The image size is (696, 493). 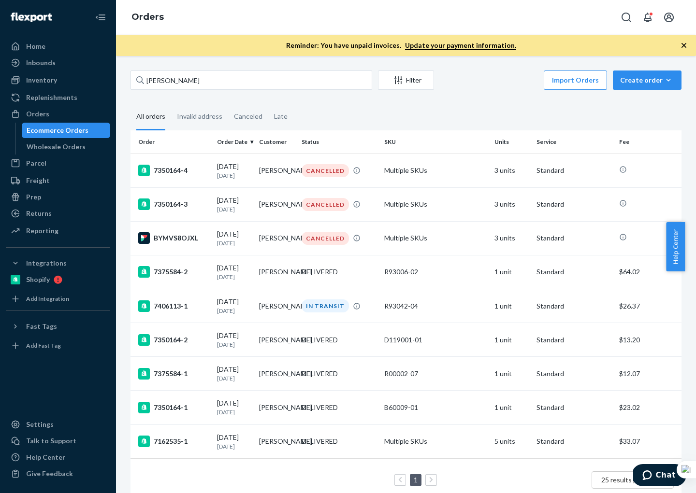 What do you see at coordinates (42, 327) in the screenshot?
I see `div: Fast Tags` at bounding box center [42, 327].